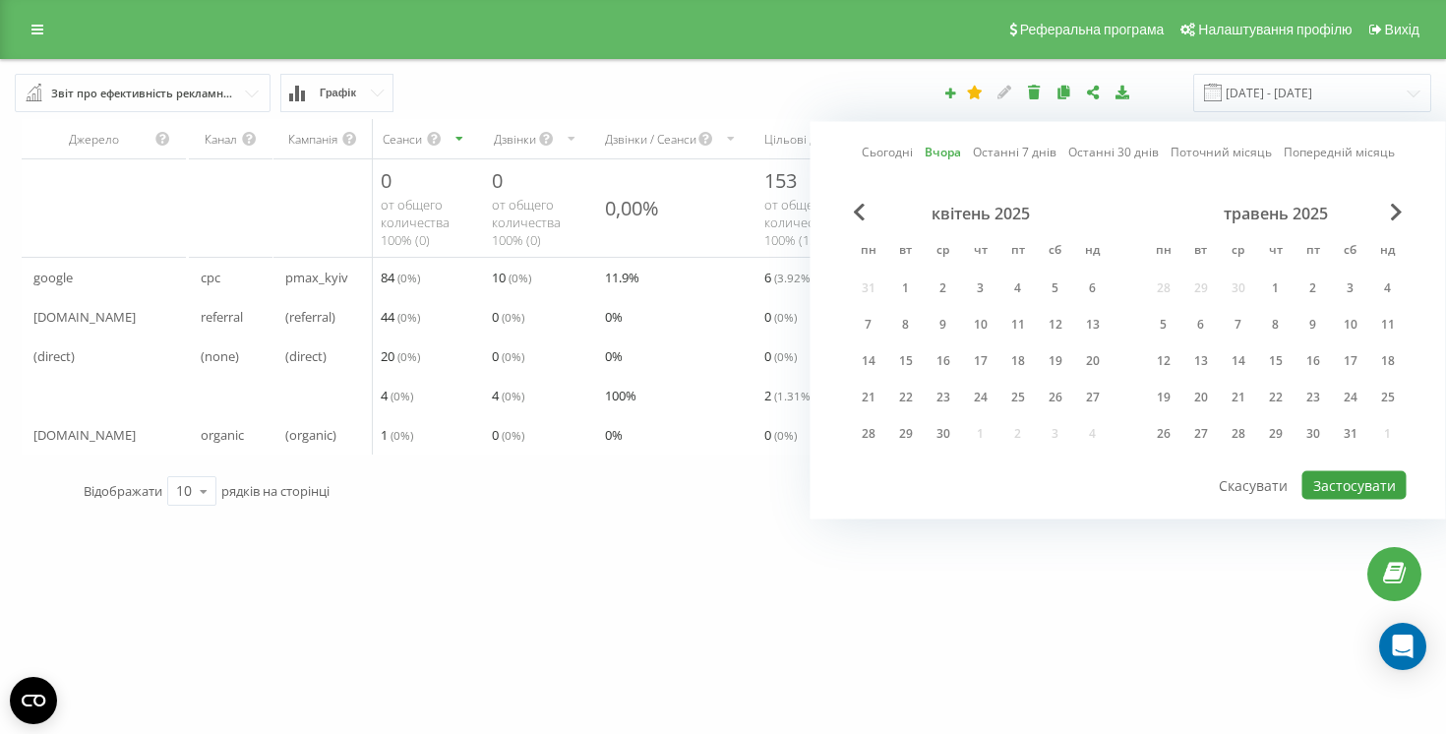 The width and height of the screenshot is (1446, 734). I want to click on div: сб 19 квіт 2025 р., so click(1056, 361).